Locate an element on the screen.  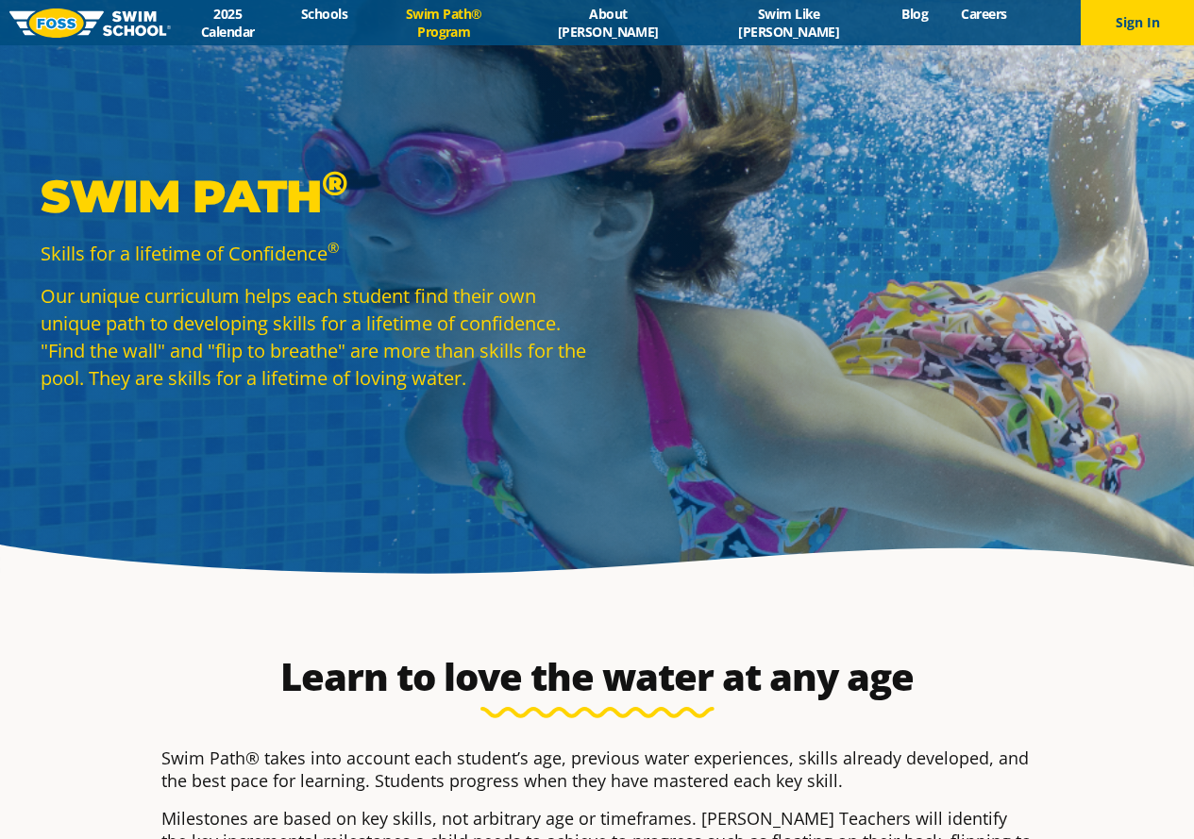
h2: Learn to love the water at any age is located at coordinates (597, 677).